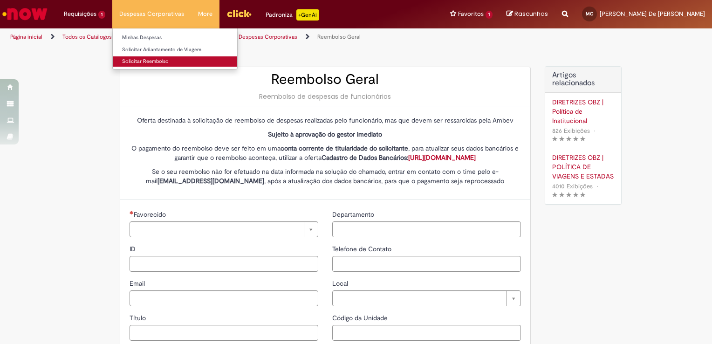 Image resolution: width=712 pixels, height=344 pixels. I want to click on p: Oferta destinada à solicitação de reembolso de despesas realizadas pelo funcionário, mas que deve..., so click(325, 120).